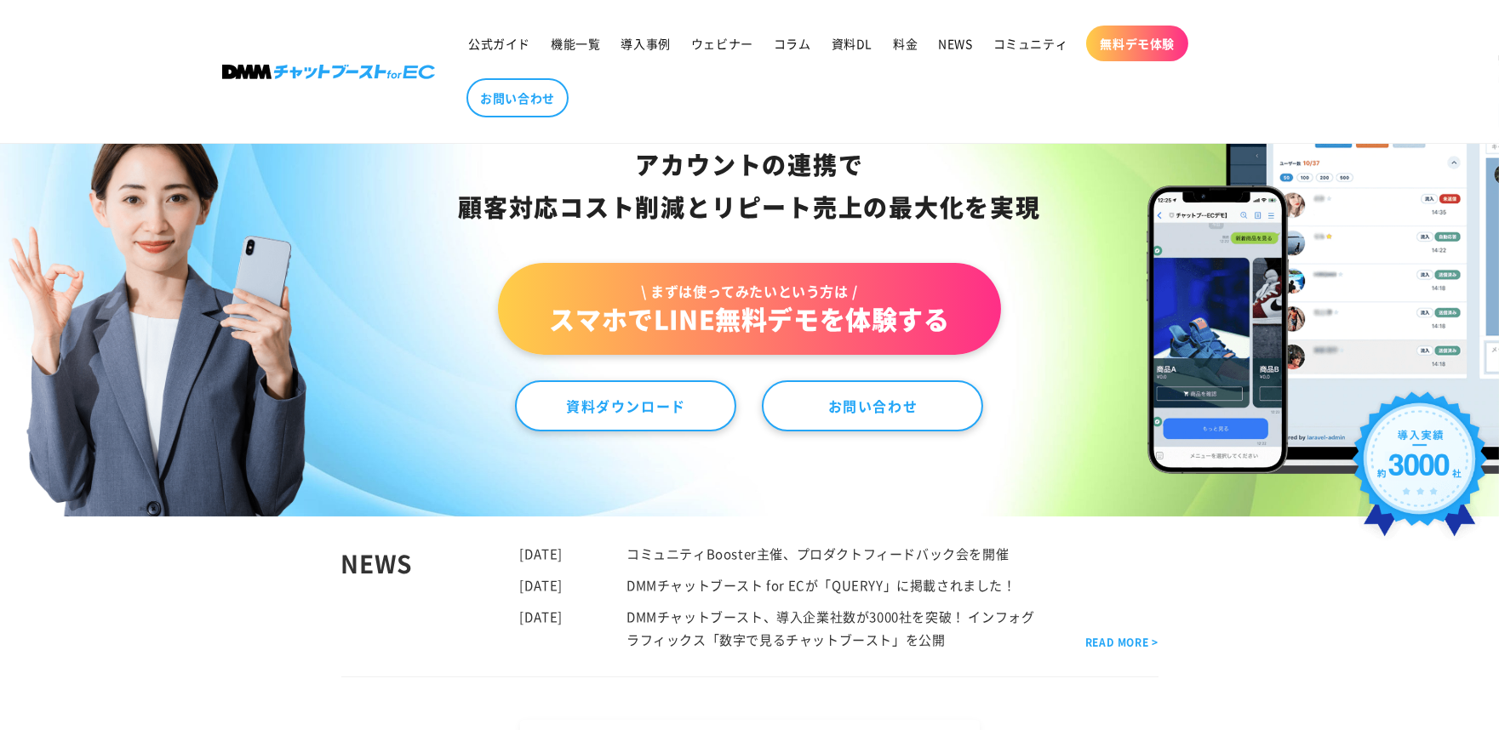 Image resolution: width=1499 pixels, height=730 pixels. Describe the element at coordinates (722, 43) in the screenshot. I see `a: ウェビナー` at that location.